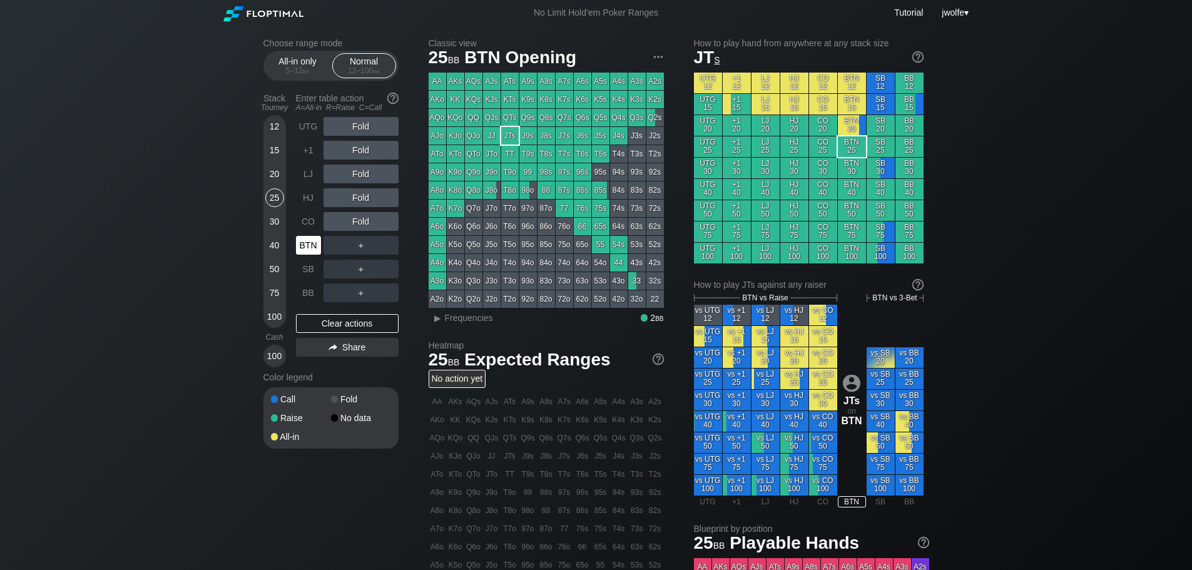 This screenshot has height=570, width=1192. I want to click on div: Q7o, so click(474, 208).